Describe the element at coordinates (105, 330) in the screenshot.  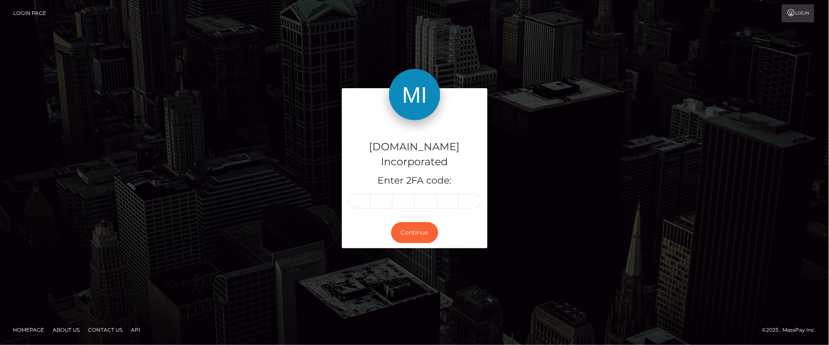
I see `a: Contact Us` at that location.